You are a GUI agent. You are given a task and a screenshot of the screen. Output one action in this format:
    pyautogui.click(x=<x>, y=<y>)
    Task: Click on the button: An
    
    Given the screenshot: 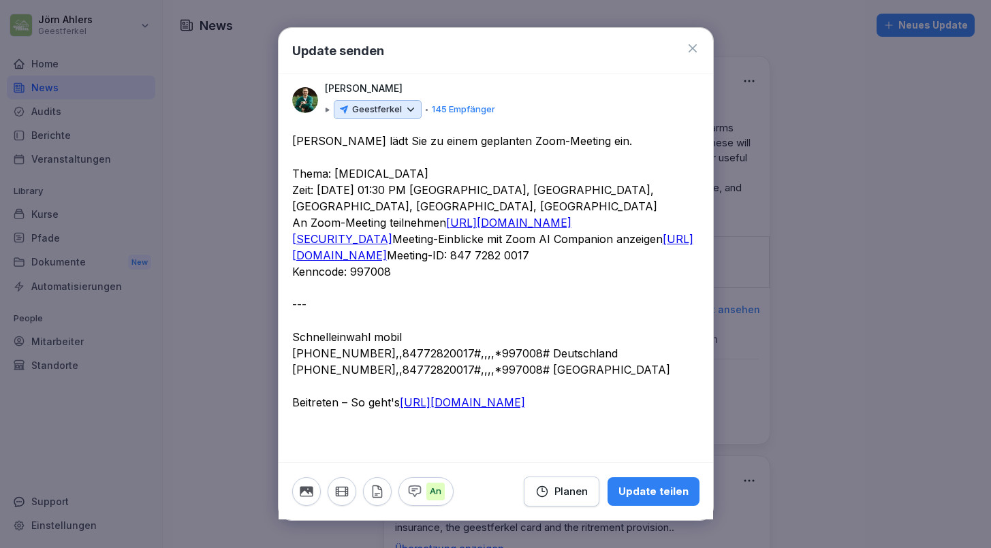 What is the action you would take?
    pyautogui.click(x=426, y=492)
    